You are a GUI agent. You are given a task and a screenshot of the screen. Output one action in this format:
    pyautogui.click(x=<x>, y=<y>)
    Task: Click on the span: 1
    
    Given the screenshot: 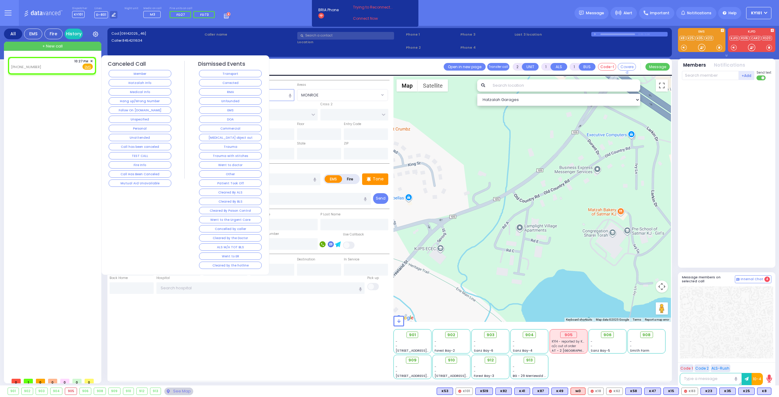 What is the action you would take?
    pyautogui.click(x=28, y=381)
    